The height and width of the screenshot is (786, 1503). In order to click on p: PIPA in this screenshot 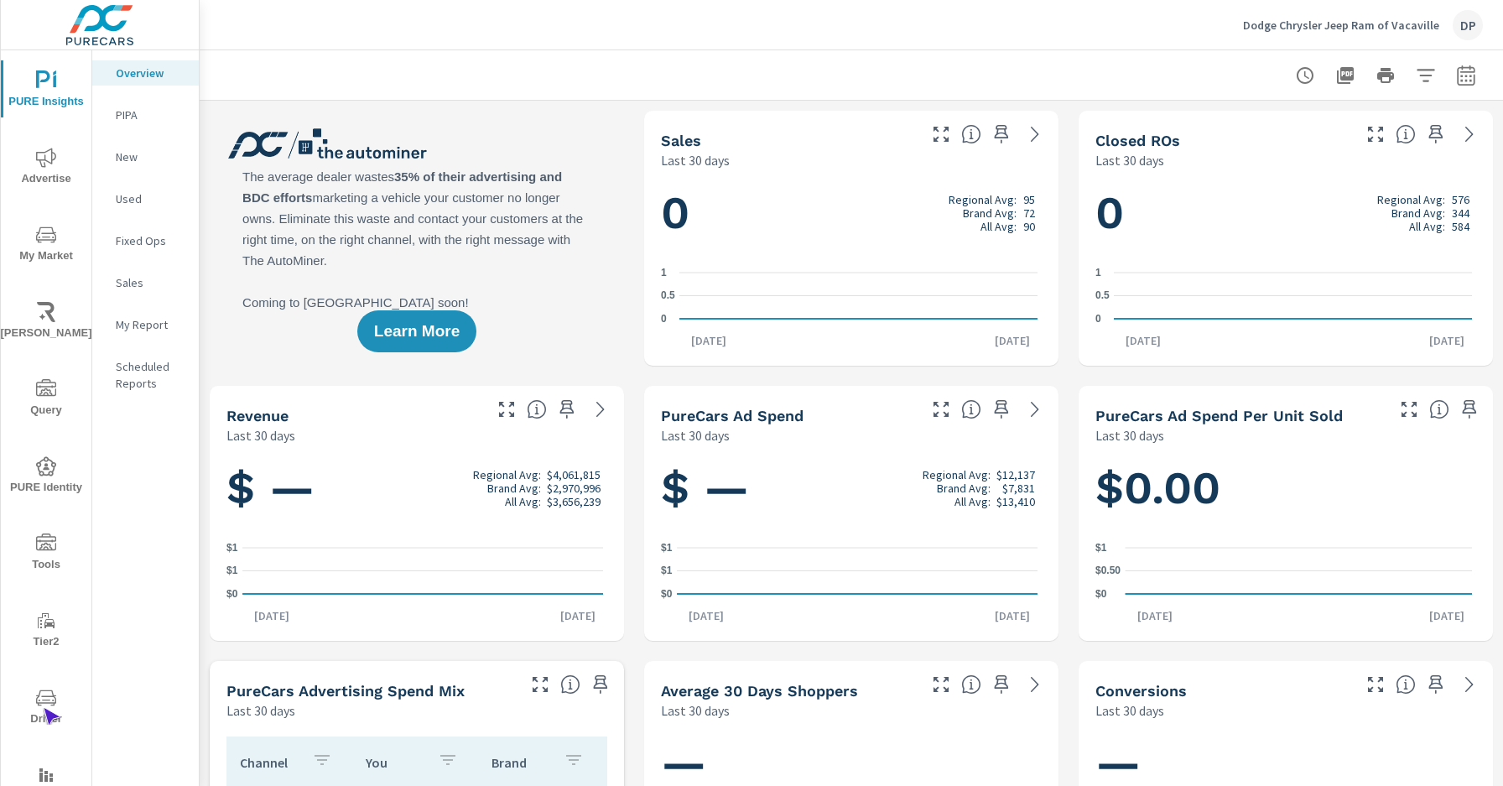, I will do `click(150, 115)`.